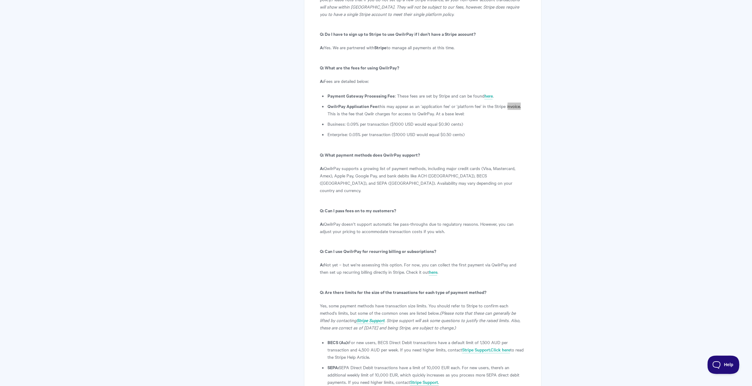 This screenshot has height=386, width=752. Describe the element at coordinates (422, 317) in the screenshot. I see `p: Yes, some payment methods have transaction size limits. You should refer to Stripe to confirm eac...` at that location.